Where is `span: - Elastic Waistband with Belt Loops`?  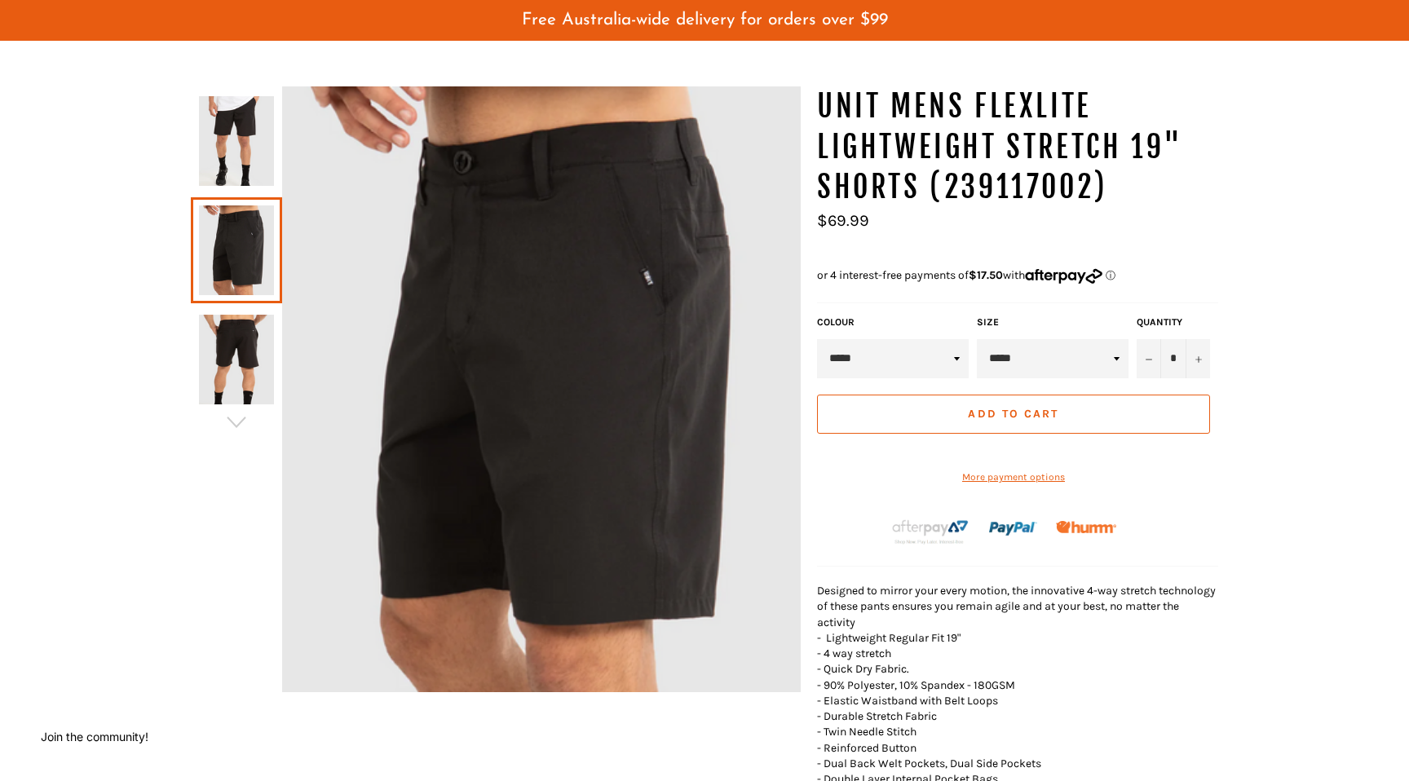
span: - Elastic Waistband with Belt Loops is located at coordinates (908, 700).